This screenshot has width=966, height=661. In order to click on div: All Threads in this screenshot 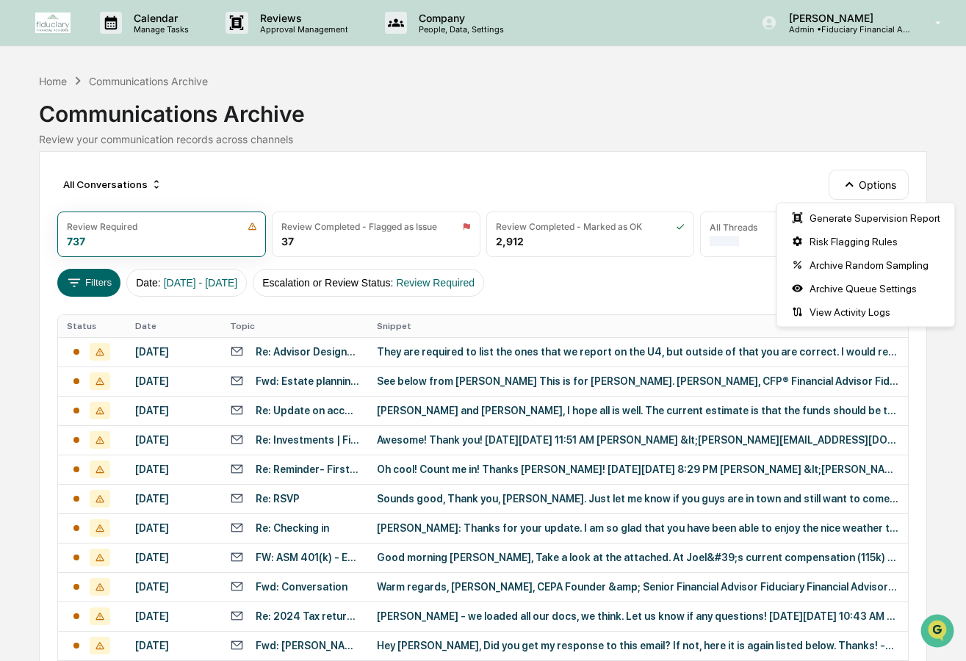, I will do `click(733, 227)`.